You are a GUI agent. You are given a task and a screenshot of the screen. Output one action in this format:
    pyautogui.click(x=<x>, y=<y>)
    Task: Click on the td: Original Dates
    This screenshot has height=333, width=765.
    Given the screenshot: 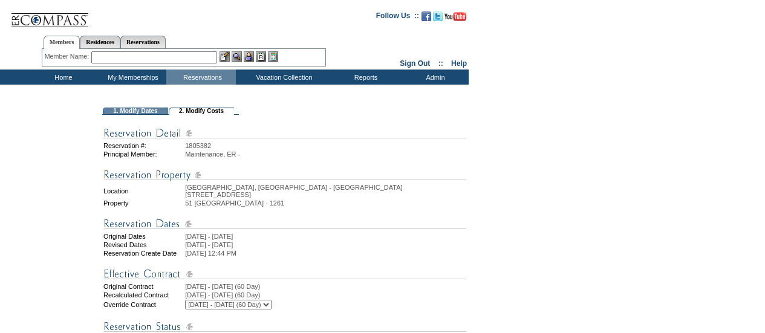 What is the action you would take?
    pyautogui.click(x=143, y=237)
    